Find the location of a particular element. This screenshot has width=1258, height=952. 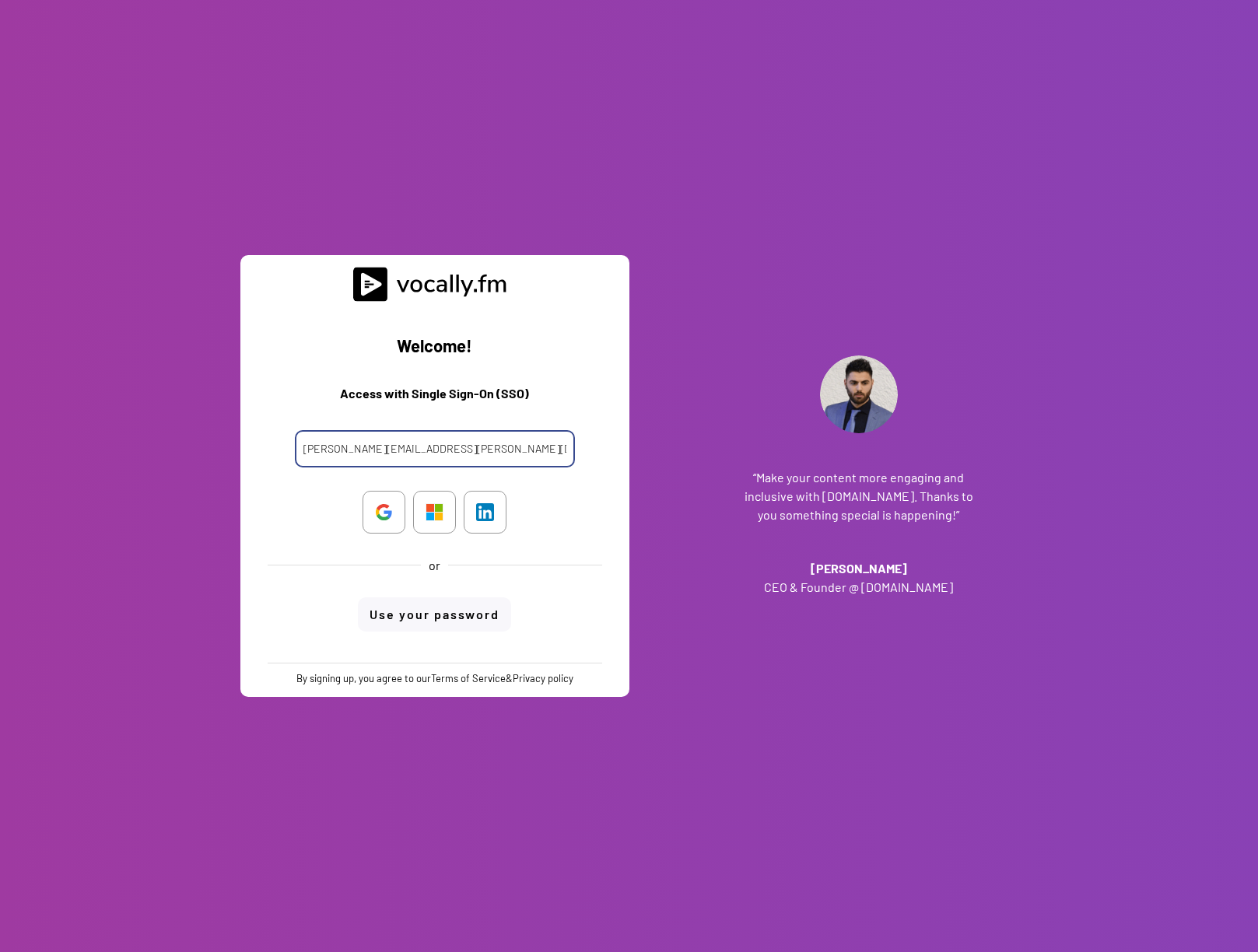

div: or is located at coordinates (434, 566).